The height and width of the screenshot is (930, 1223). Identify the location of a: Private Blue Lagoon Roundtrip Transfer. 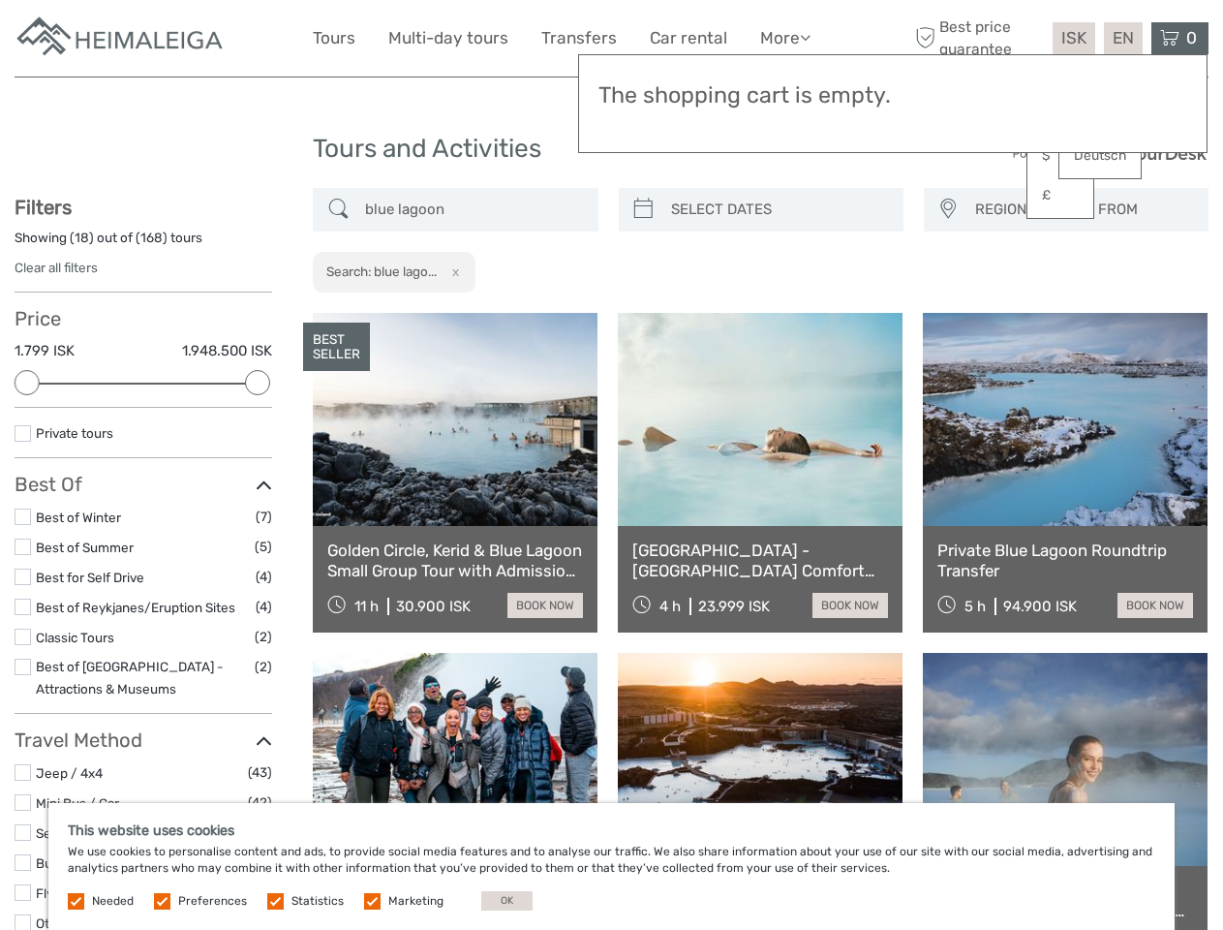
(1065, 560).